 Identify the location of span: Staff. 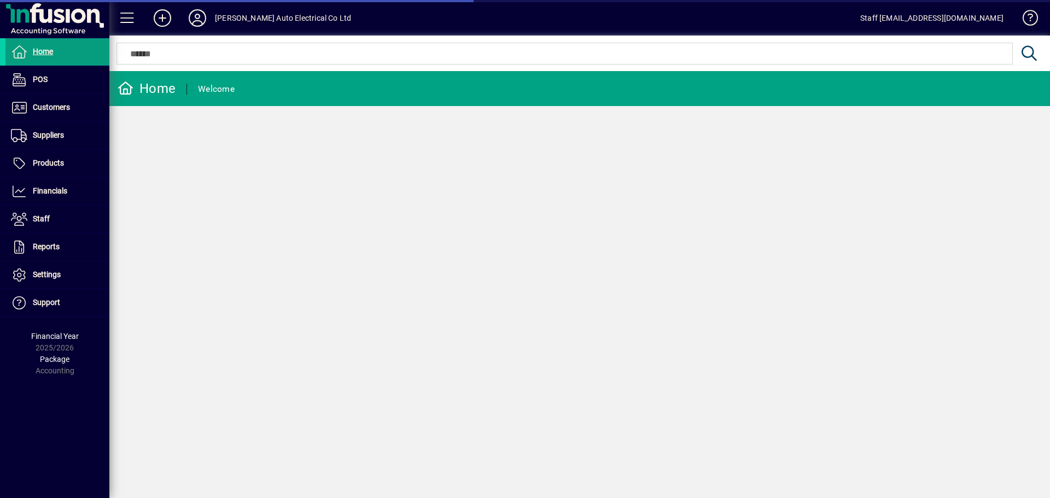
(41, 219).